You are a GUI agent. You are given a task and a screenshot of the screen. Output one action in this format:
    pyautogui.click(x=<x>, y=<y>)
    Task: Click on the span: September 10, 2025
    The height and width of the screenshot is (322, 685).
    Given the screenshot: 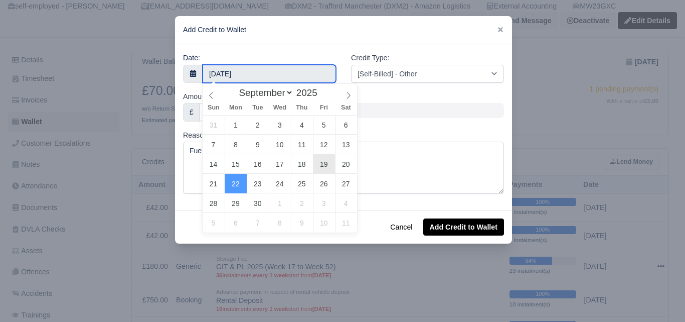 What is the action you would take?
    pyautogui.click(x=280, y=144)
    